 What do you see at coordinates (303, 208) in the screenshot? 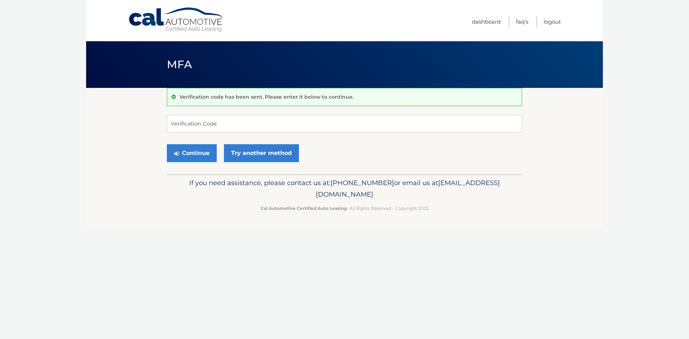
I see `strong: Cal Automotive Certified Auto Leasing` at bounding box center [303, 208].